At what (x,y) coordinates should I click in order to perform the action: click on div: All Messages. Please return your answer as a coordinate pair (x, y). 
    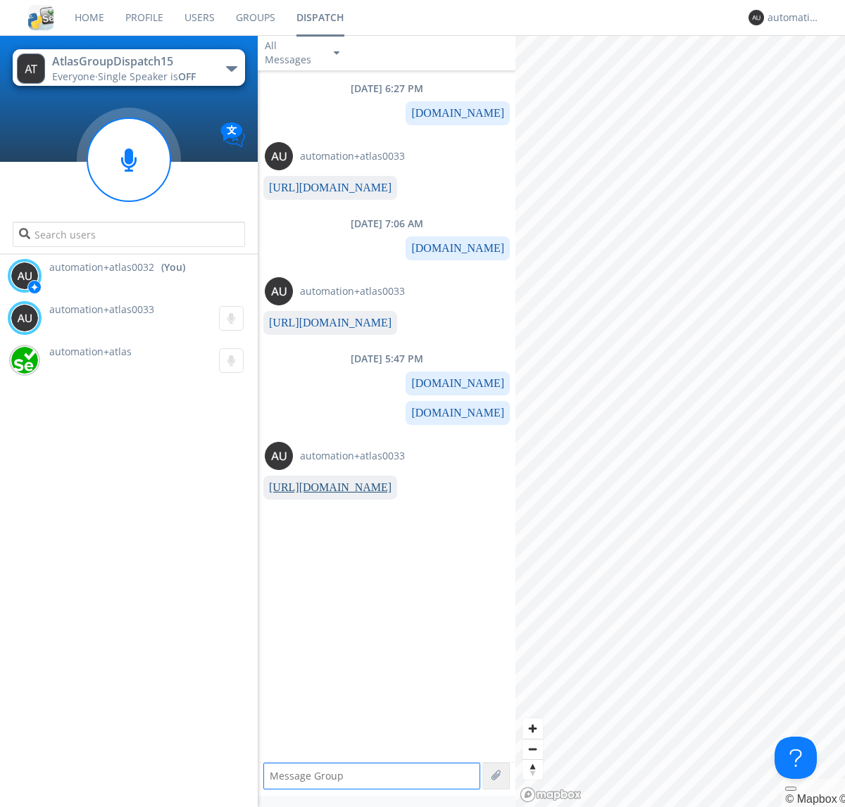
    Looking at the image, I should click on (293, 53).